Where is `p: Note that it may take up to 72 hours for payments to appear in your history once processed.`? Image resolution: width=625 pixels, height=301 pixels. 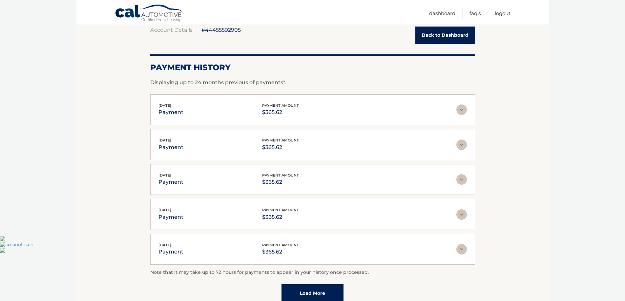 p: Note that it may take up to 72 hours for payments to appear in your history once processed. is located at coordinates (313, 273).